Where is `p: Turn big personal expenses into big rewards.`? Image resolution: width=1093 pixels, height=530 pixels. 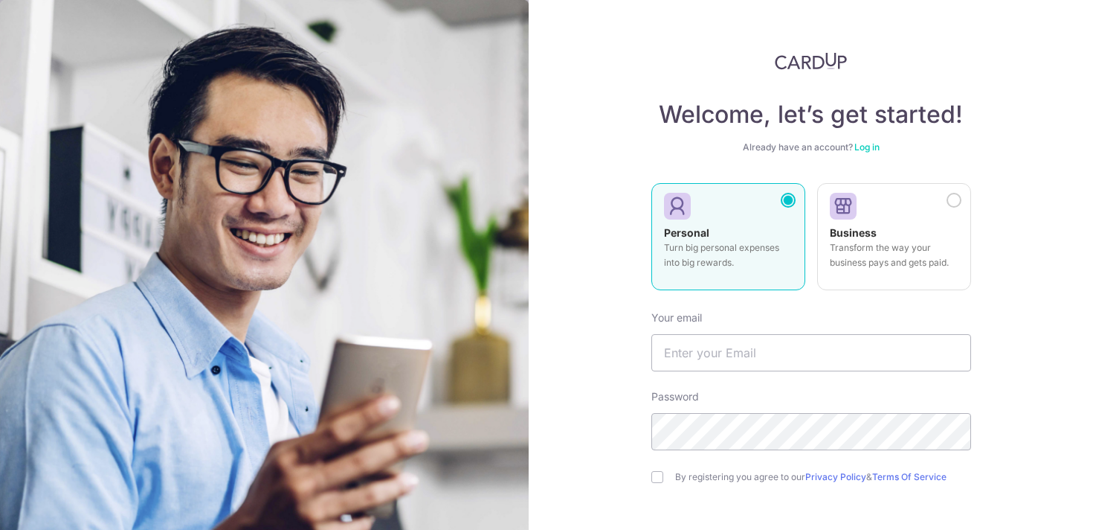 p: Turn big personal expenses into big rewards. is located at coordinates (728, 255).